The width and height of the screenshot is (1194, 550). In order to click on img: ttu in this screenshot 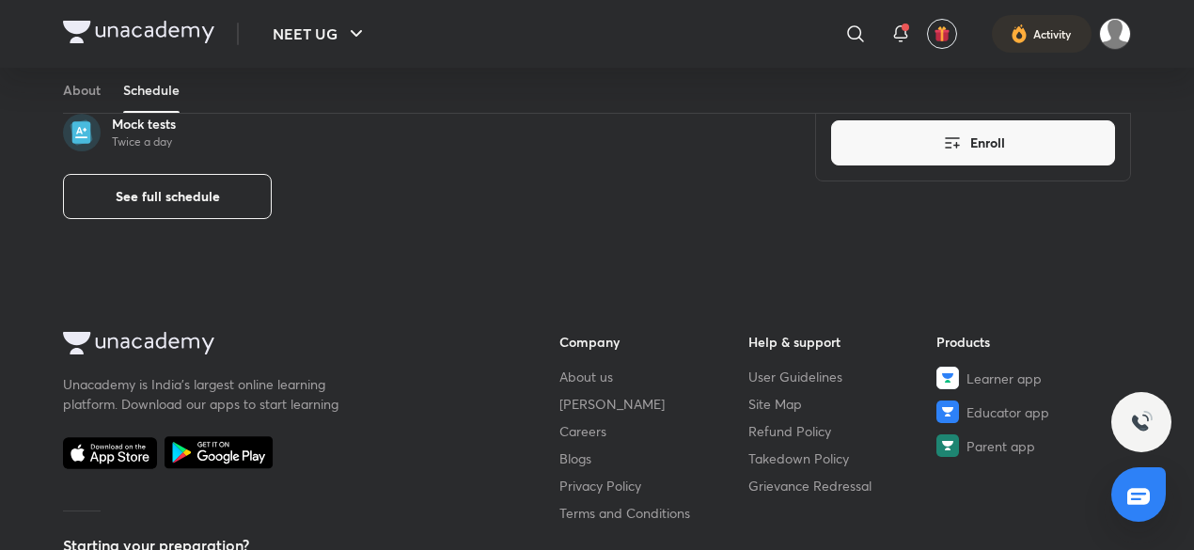, I will do `click(1141, 422)`.